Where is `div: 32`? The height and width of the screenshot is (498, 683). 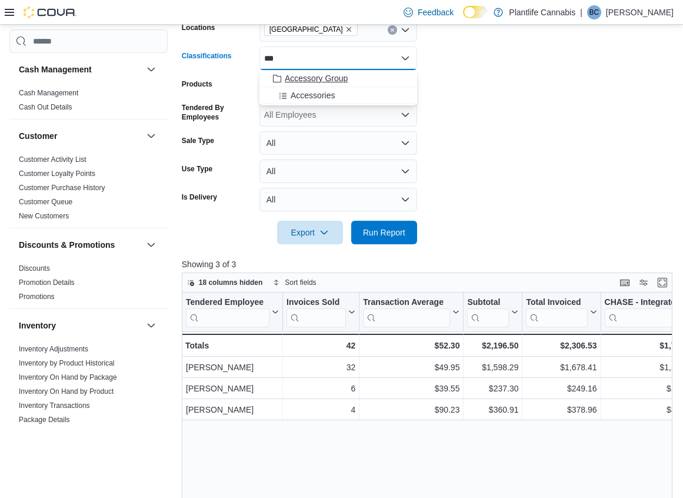 div: 32 is located at coordinates (321, 367).